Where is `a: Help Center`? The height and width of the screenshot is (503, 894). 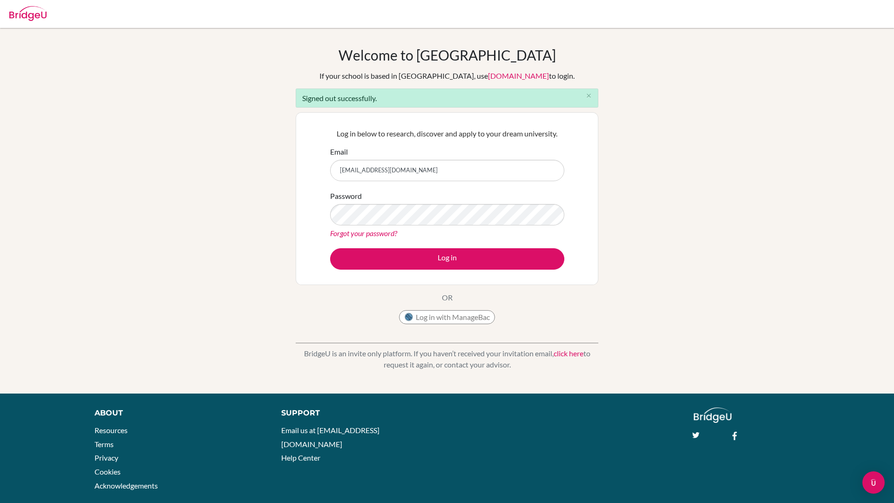 a: Help Center is located at coordinates (301, 457).